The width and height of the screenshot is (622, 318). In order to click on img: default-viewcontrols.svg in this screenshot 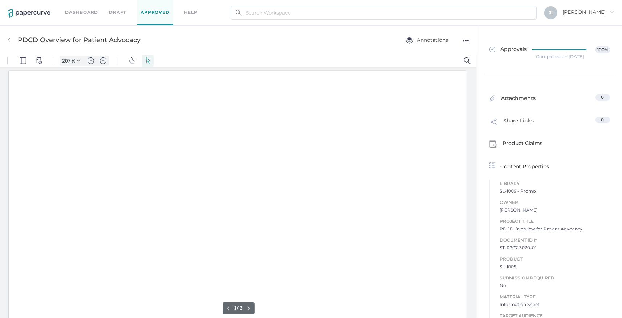, I will do `click(39, 7)`.